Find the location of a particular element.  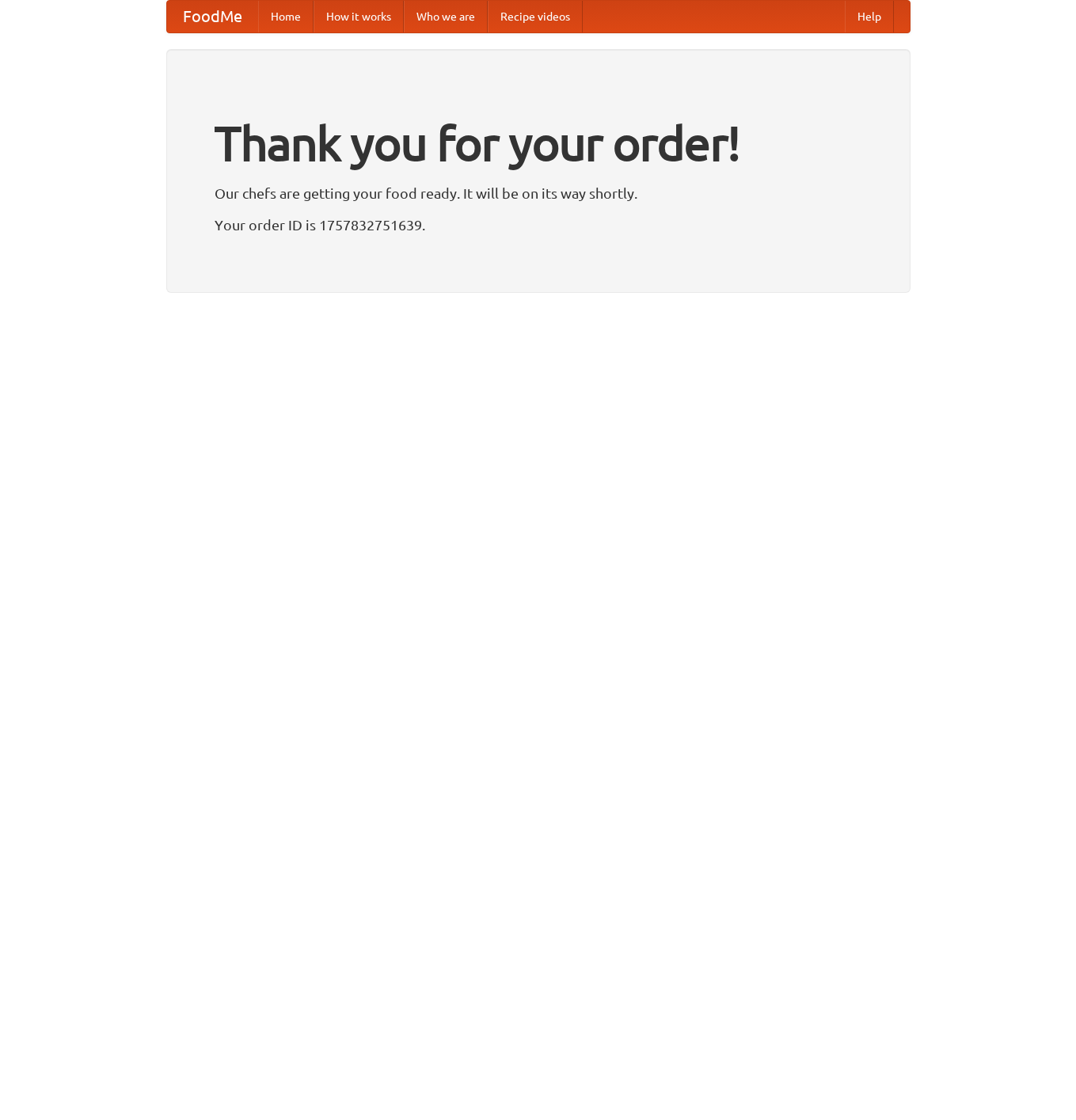

p: Our chefs are getting your food ready. It will be on its way shortly. is located at coordinates (538, 193).